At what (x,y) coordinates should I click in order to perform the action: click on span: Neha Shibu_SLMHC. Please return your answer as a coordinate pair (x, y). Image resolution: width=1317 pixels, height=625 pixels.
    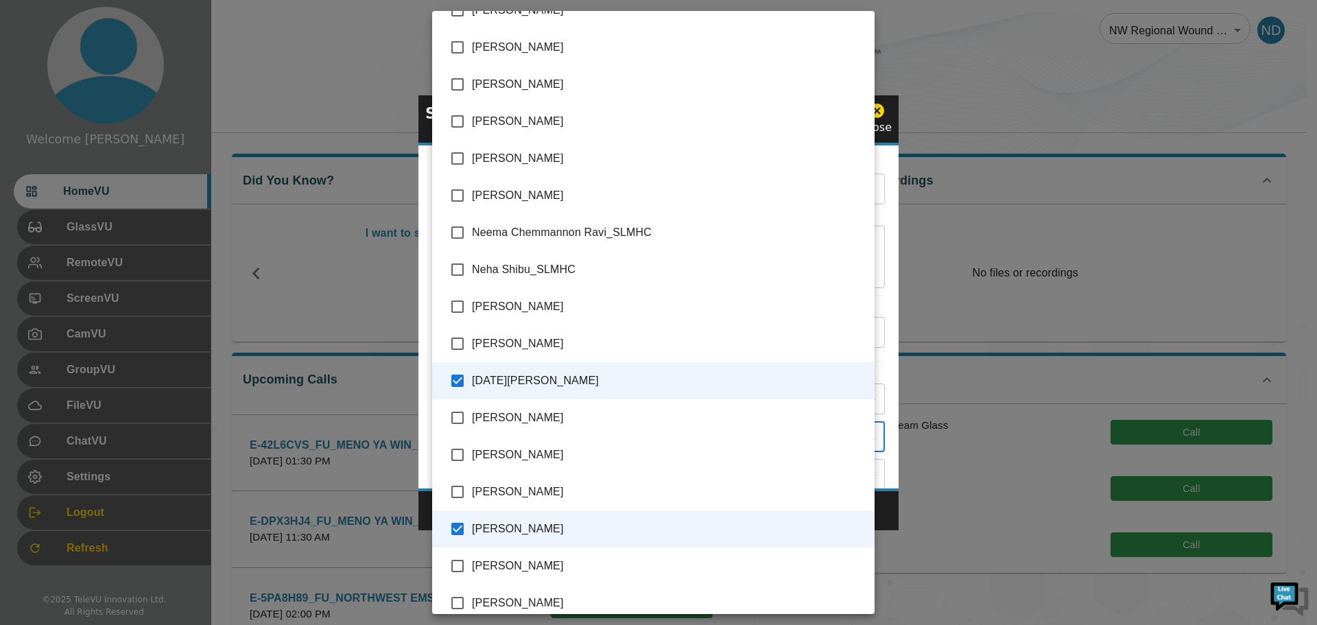
    Looking at the image, I should click on (667, 270).